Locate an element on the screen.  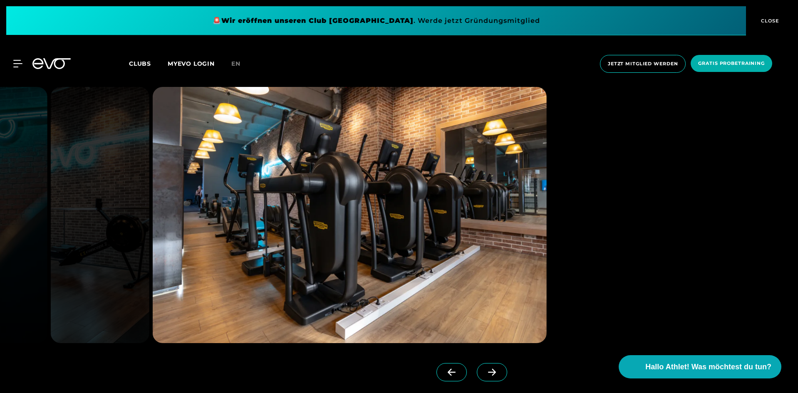
a: en is located at coordinates (241, 64).